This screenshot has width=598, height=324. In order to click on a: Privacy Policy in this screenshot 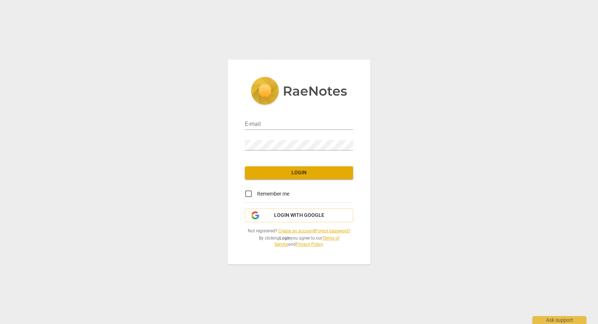, I will do `click(309, 244)`.